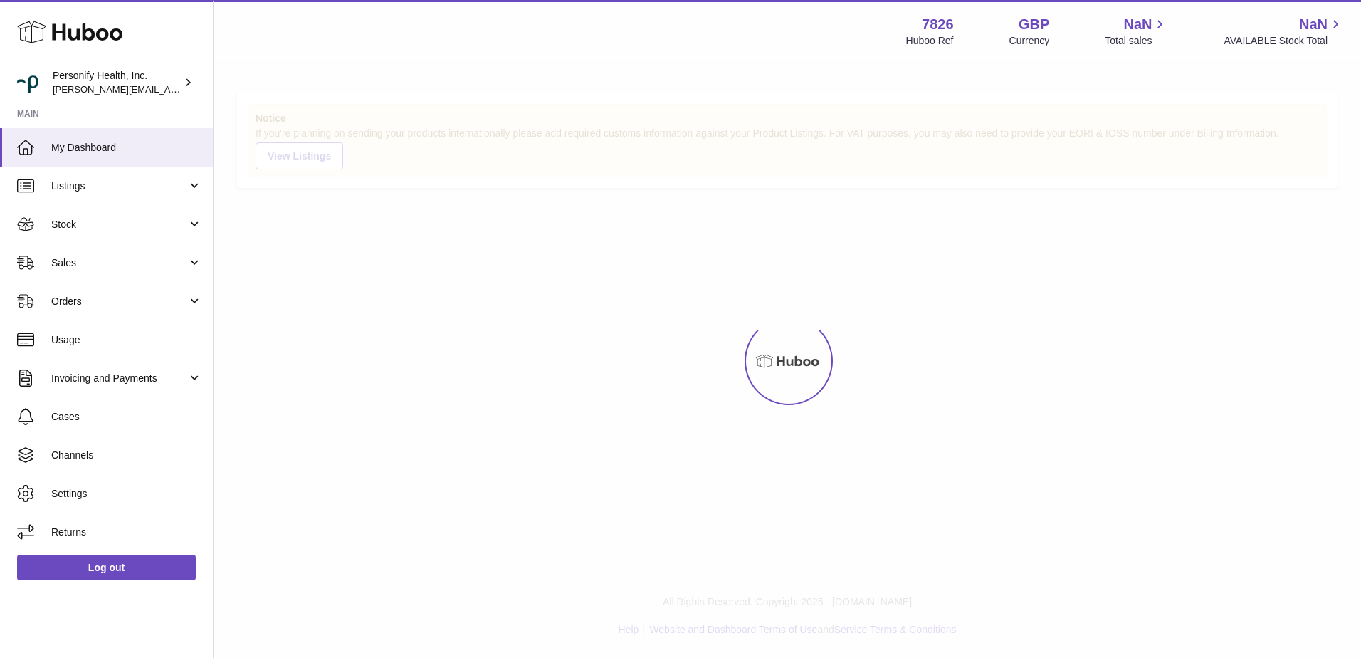 This screenshot has height=658, width=1361. What do you see at coordinates (127, 416) in the screenshot?
I see `span: Cases` at bounding box center [127, 416].